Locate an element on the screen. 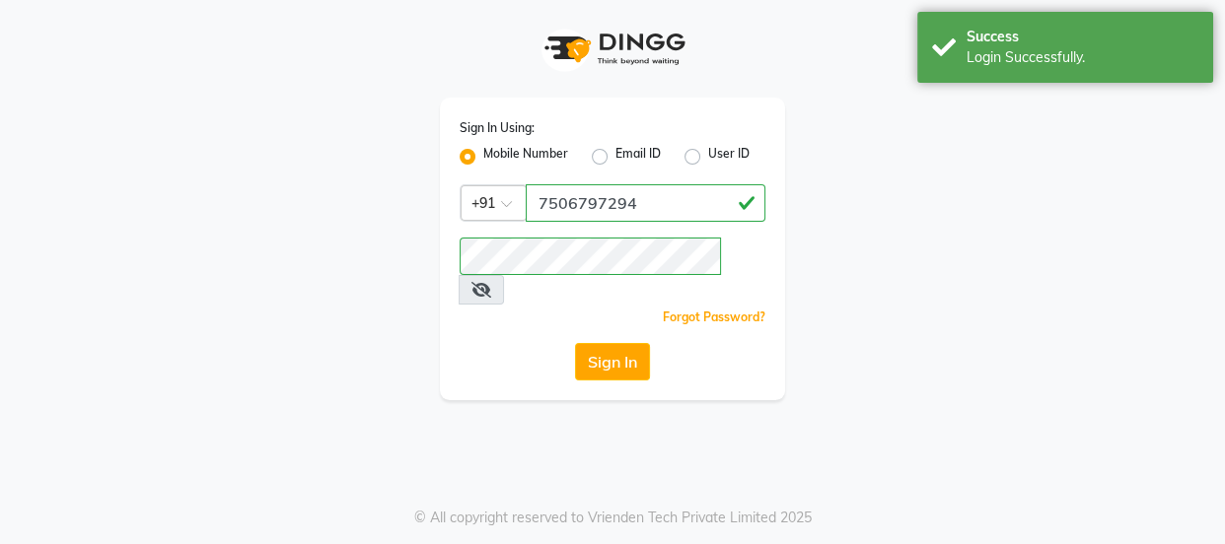  img: logo1.svg is located at coordinates (612, 48).